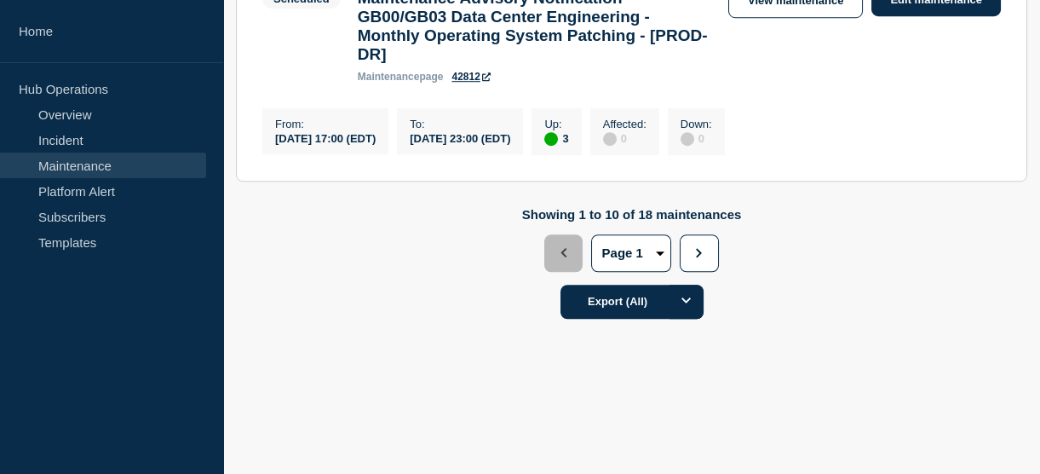  I want to click on p: Up :, so click(556, 124).